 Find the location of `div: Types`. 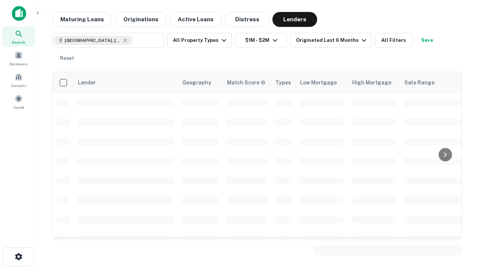

div: Types is located at coordinates (283, 82).